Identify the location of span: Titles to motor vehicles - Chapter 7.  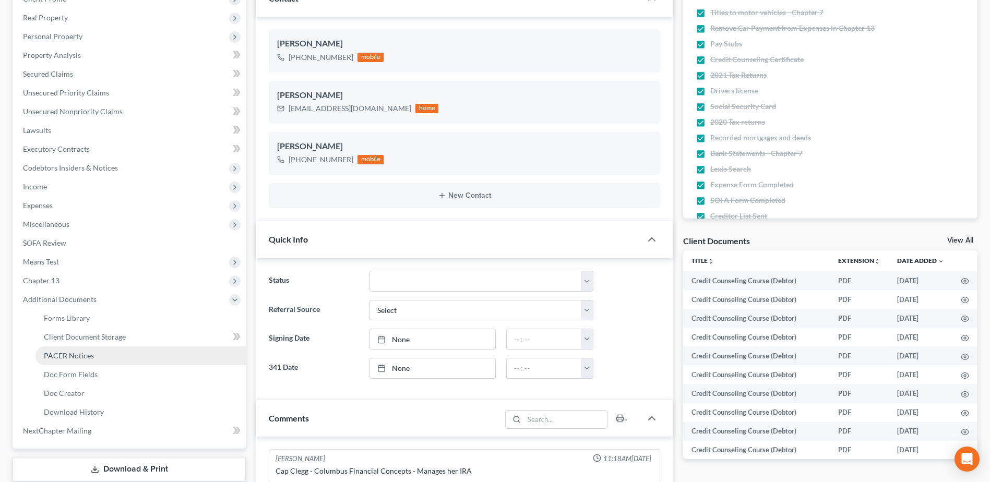
(767, 13).